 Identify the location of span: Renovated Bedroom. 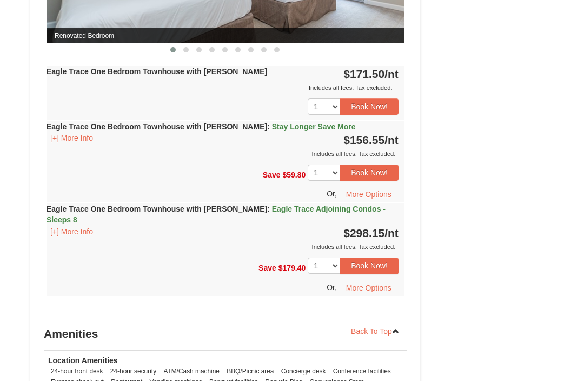
(225, 36).